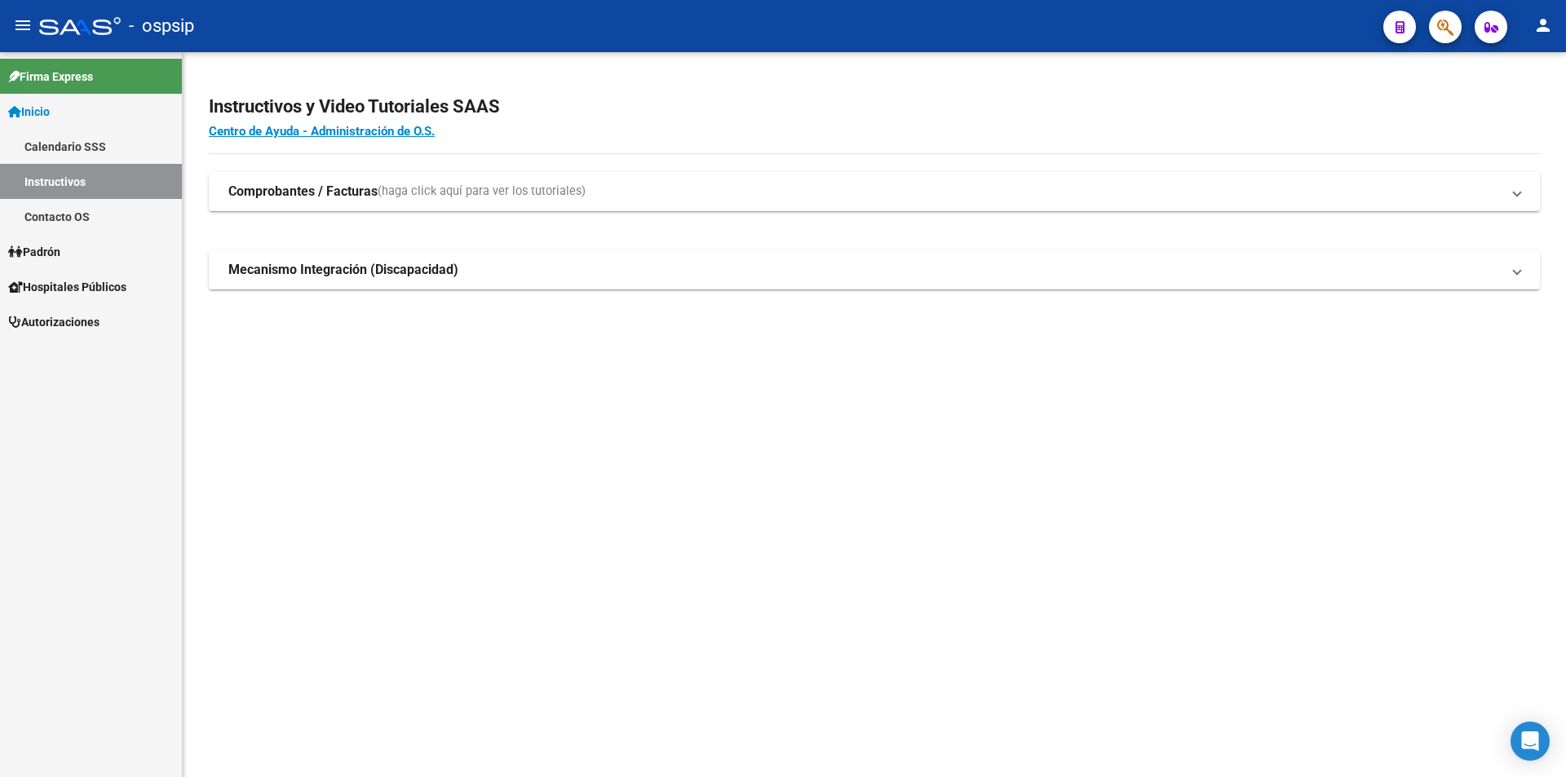  What do you see at coordinates (321, 131) in the screenshot?
I see `a: Centro de Ayuda - Administración de O.S.` at bounding box center [321, 131].